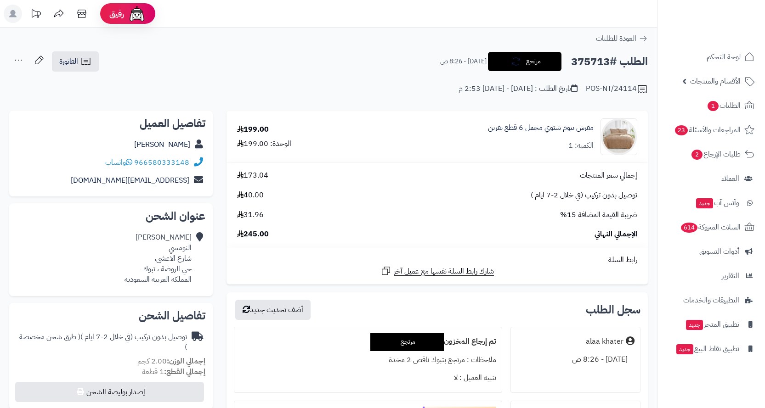 Image resolution: width=765 pixels, height=408 pixels. What do you see at coordinates (75, 62) in the screenshot?
I see `a: الفاتورة` at bounding box center [75, 62].